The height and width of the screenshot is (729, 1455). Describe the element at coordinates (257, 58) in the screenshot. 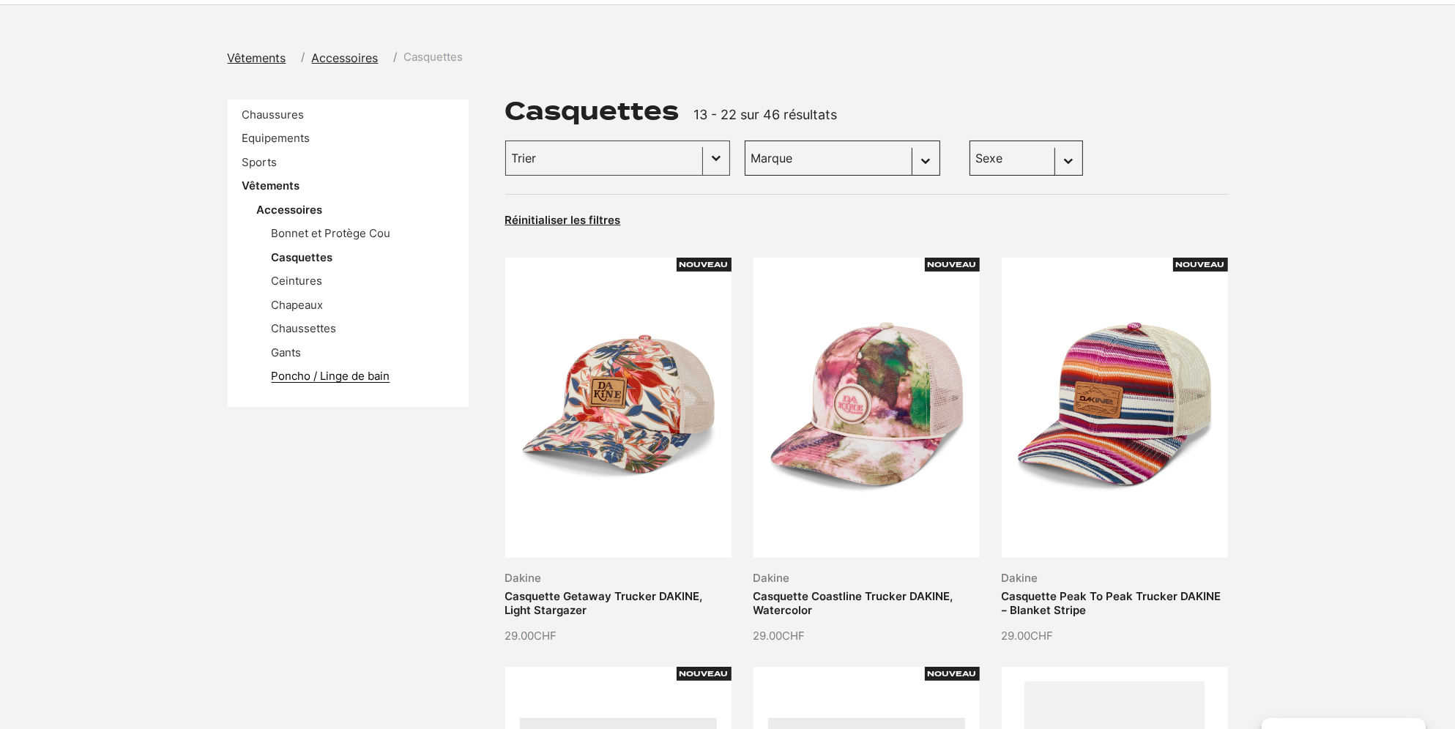

I see `span: Vêtements` at that location.